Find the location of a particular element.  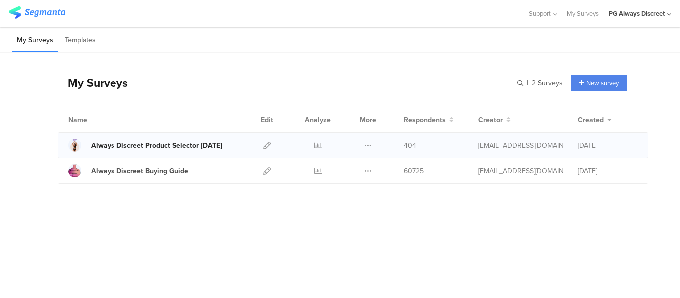

div: More is located at coordinates (368, 120).